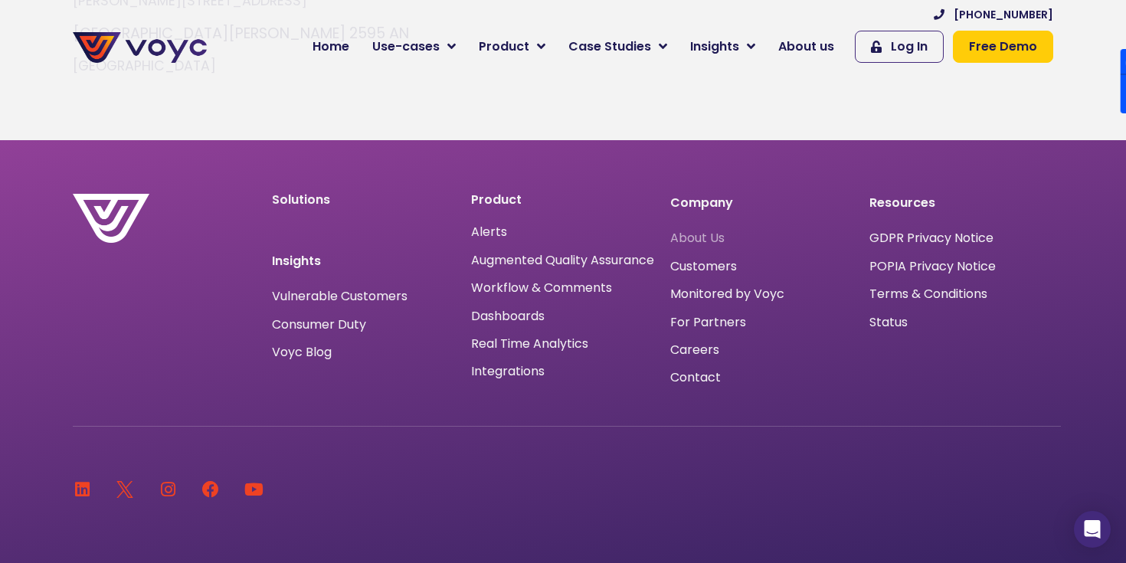  What do you see at coordinates (339, 297) in the screenshot?
I see `span: Vulnerable Customers` at bounding box center [339, 297].